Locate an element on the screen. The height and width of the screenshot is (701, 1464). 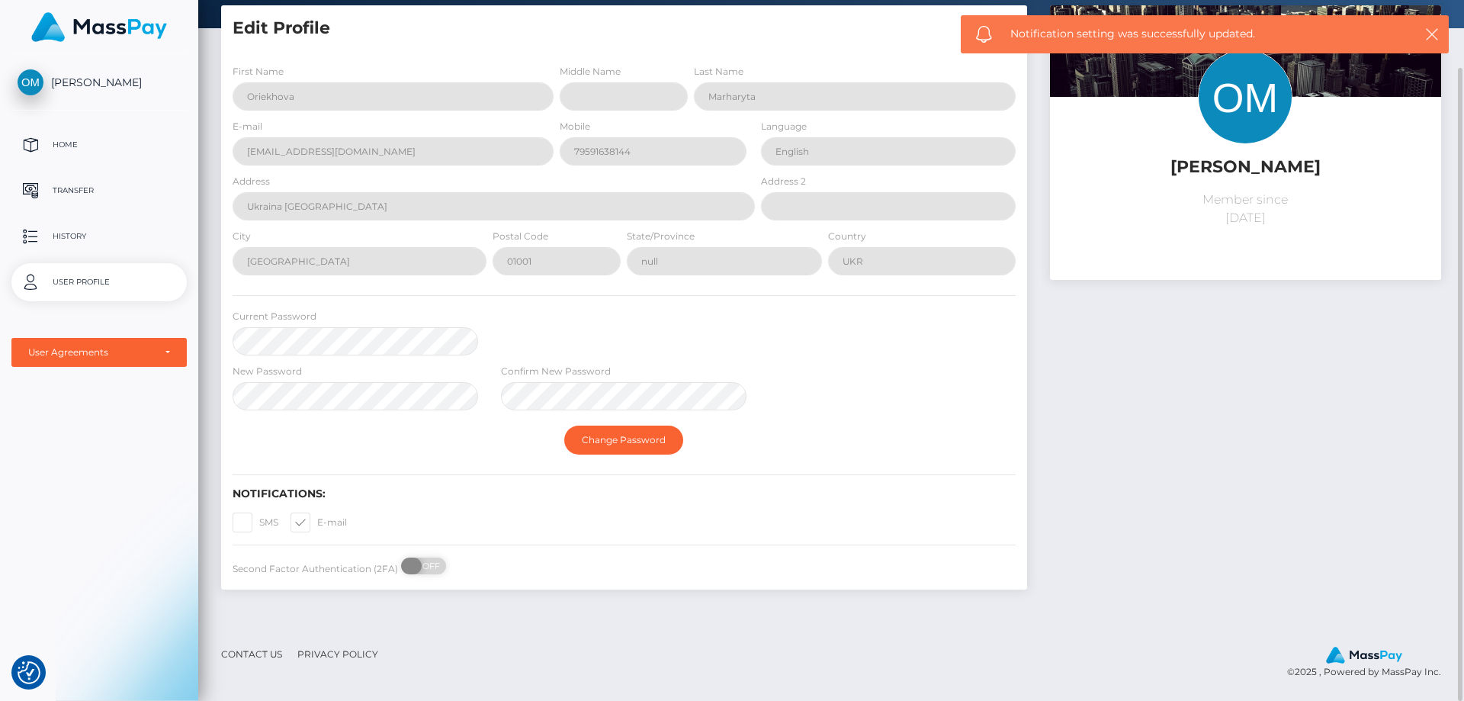
label: First Name is located at coordinates (258, 72).